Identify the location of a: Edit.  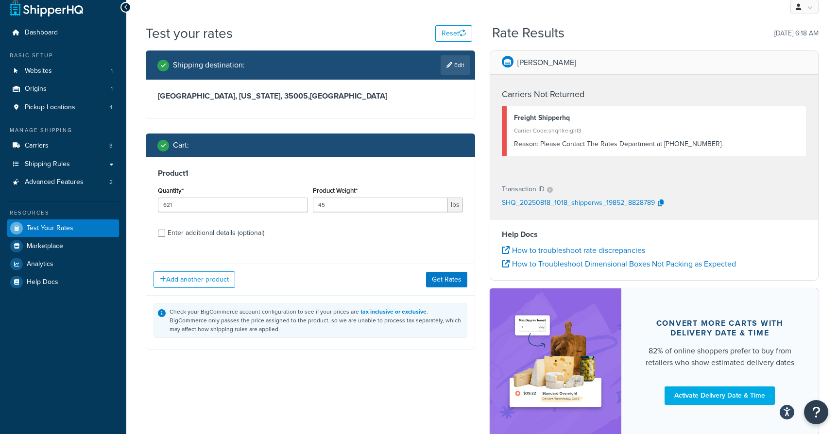
(455, 65).